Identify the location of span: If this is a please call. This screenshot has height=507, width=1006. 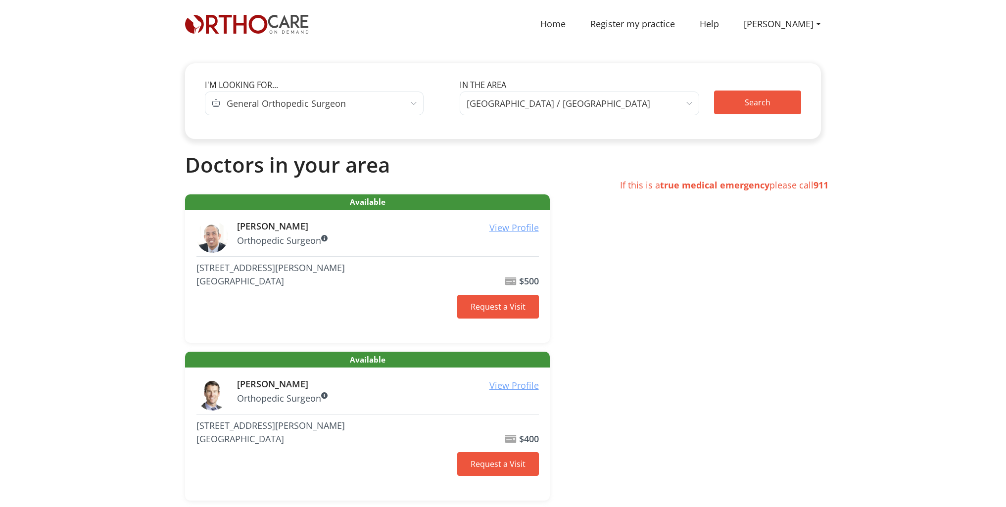
(724, 185).